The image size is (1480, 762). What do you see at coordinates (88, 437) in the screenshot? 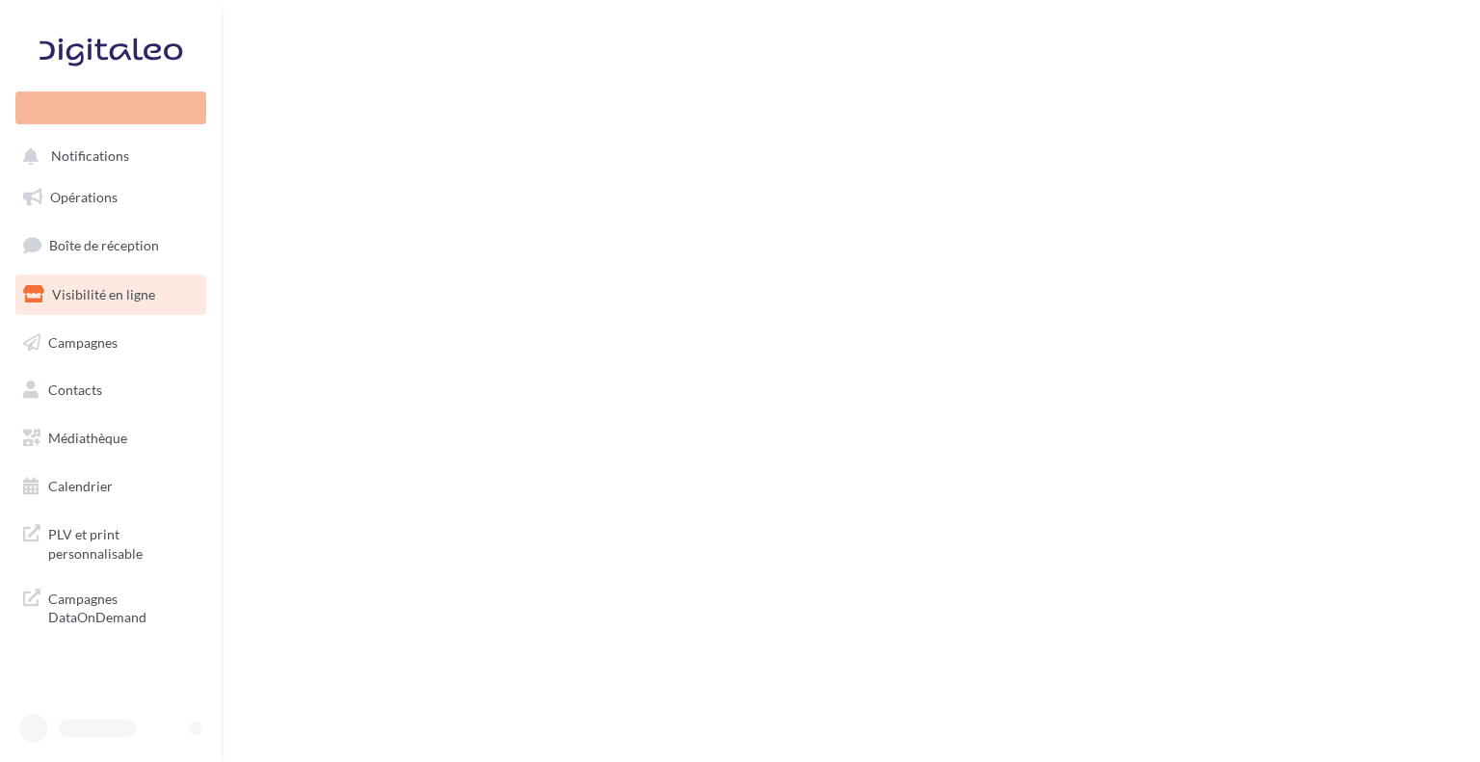
I see `span: Médiathèque` at bounding box center [88, 437].